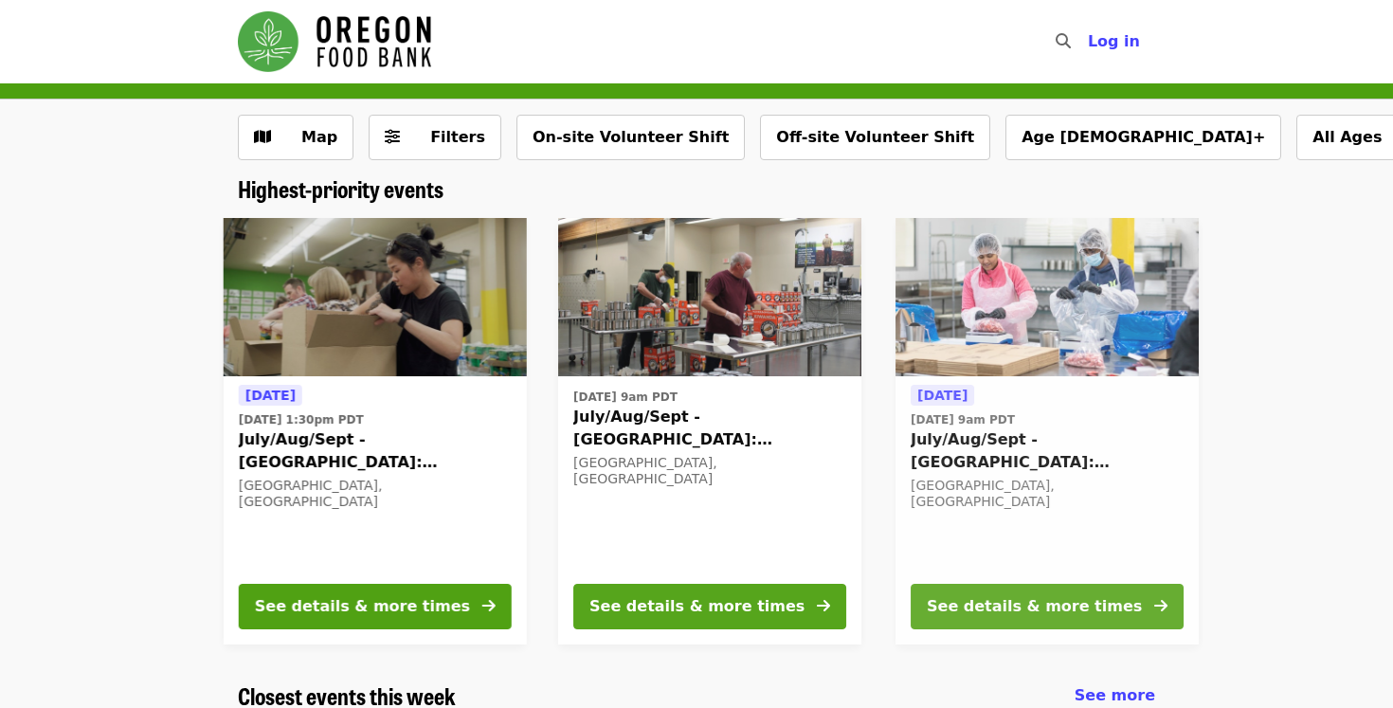 This screenshot has height=708, width=1393. What do you see at coordinates (435, 137) in the screenshot?
I see `button: Filters (0 selected)` at bounding box center [435, 137].